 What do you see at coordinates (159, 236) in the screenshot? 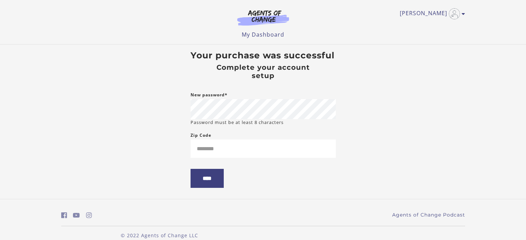
I see `p: © 2022 Agents of Change LLC` at bounding box center [159, 236].